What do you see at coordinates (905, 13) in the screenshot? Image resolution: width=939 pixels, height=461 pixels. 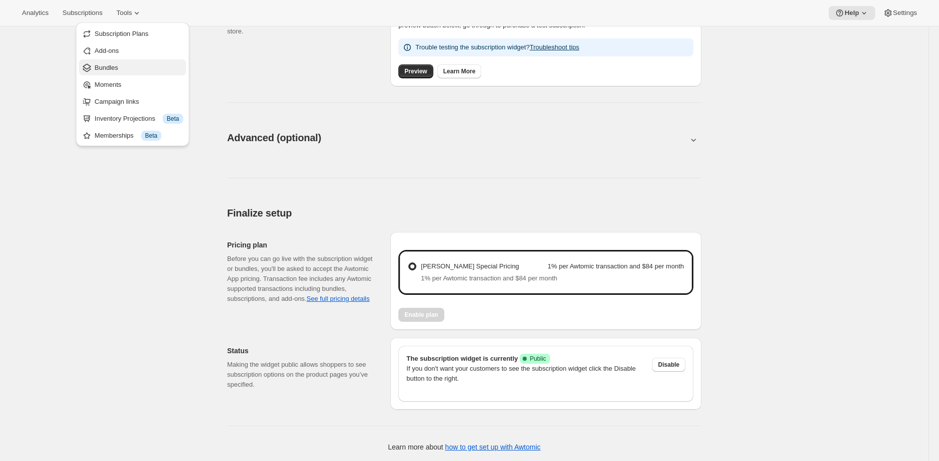 I see `span: Settings` at bounding box center [905, 13].